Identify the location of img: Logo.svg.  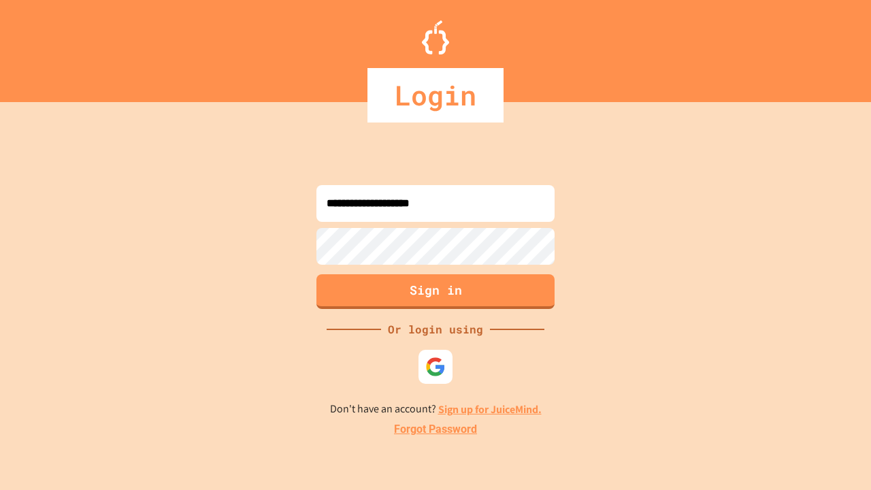
(436, 37).